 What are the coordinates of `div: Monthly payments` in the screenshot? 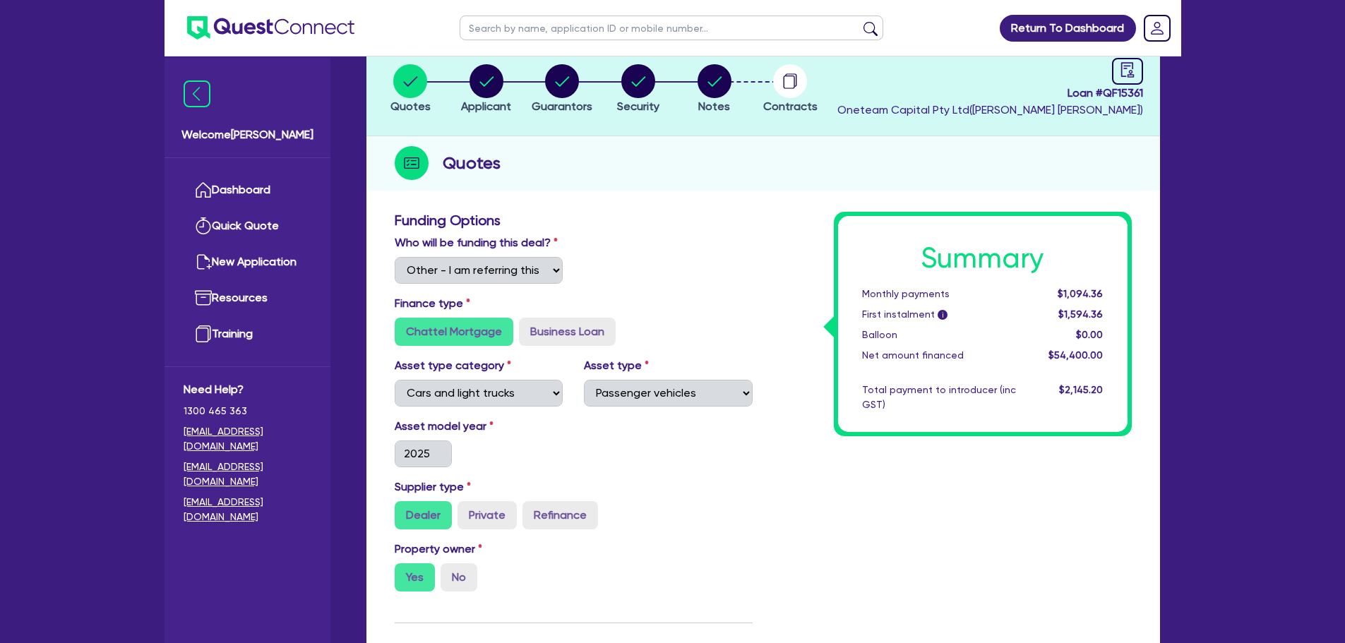 It's located at (939, 294).